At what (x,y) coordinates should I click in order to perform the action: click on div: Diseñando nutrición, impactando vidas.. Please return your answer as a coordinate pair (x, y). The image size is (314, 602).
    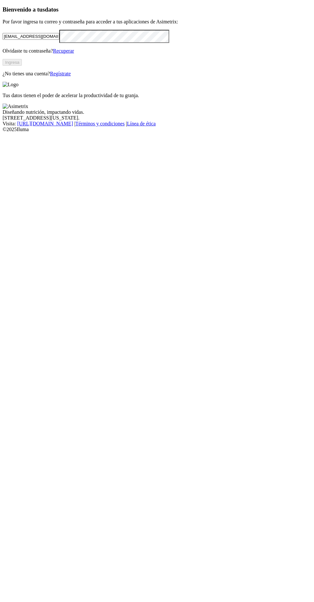
    Looking at the image, I should click on (157, 112).